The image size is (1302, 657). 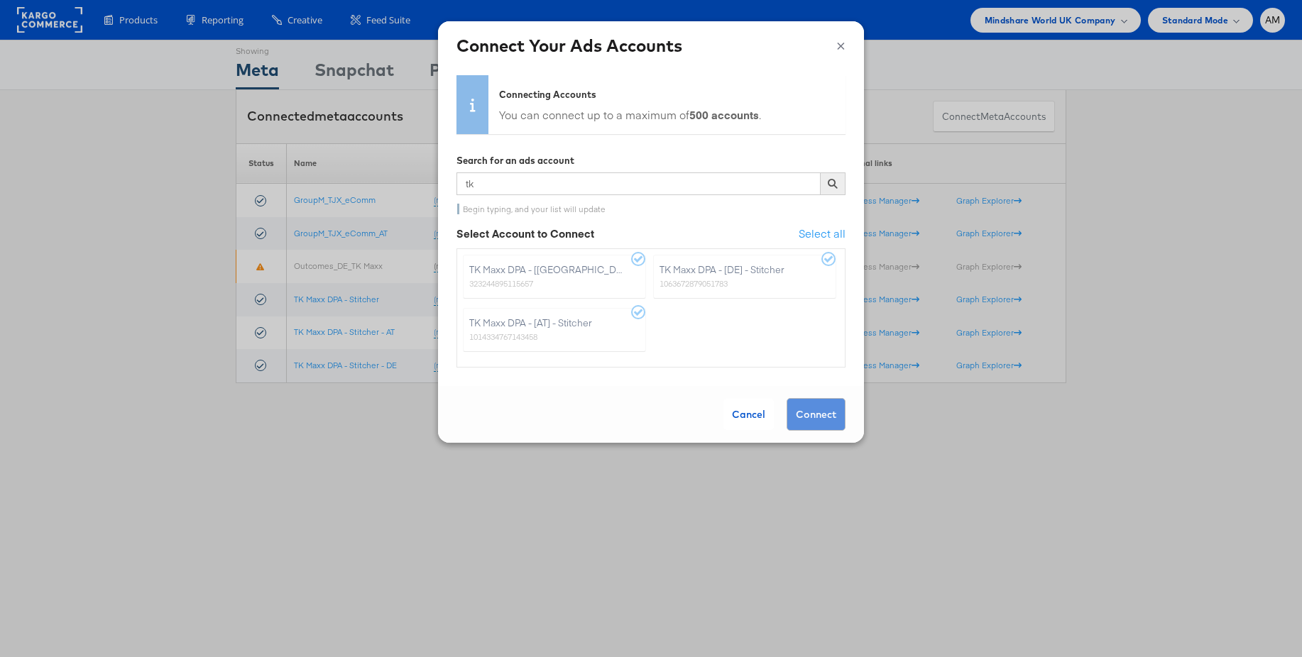 I want to click on strong: Select Account to Connect, so click(x=525, y=233).